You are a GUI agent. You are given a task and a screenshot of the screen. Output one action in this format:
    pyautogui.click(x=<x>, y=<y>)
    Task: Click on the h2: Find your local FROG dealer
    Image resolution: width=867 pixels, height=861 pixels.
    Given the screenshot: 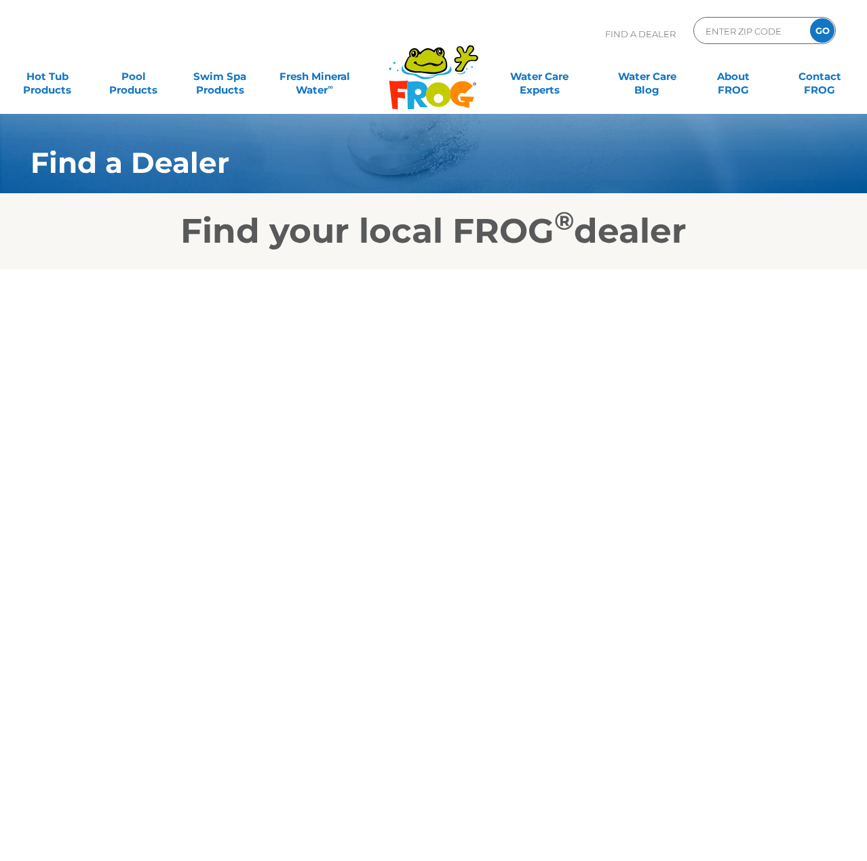 What is the action you would take?
    pyautogui.click(x=433, y=231)
    